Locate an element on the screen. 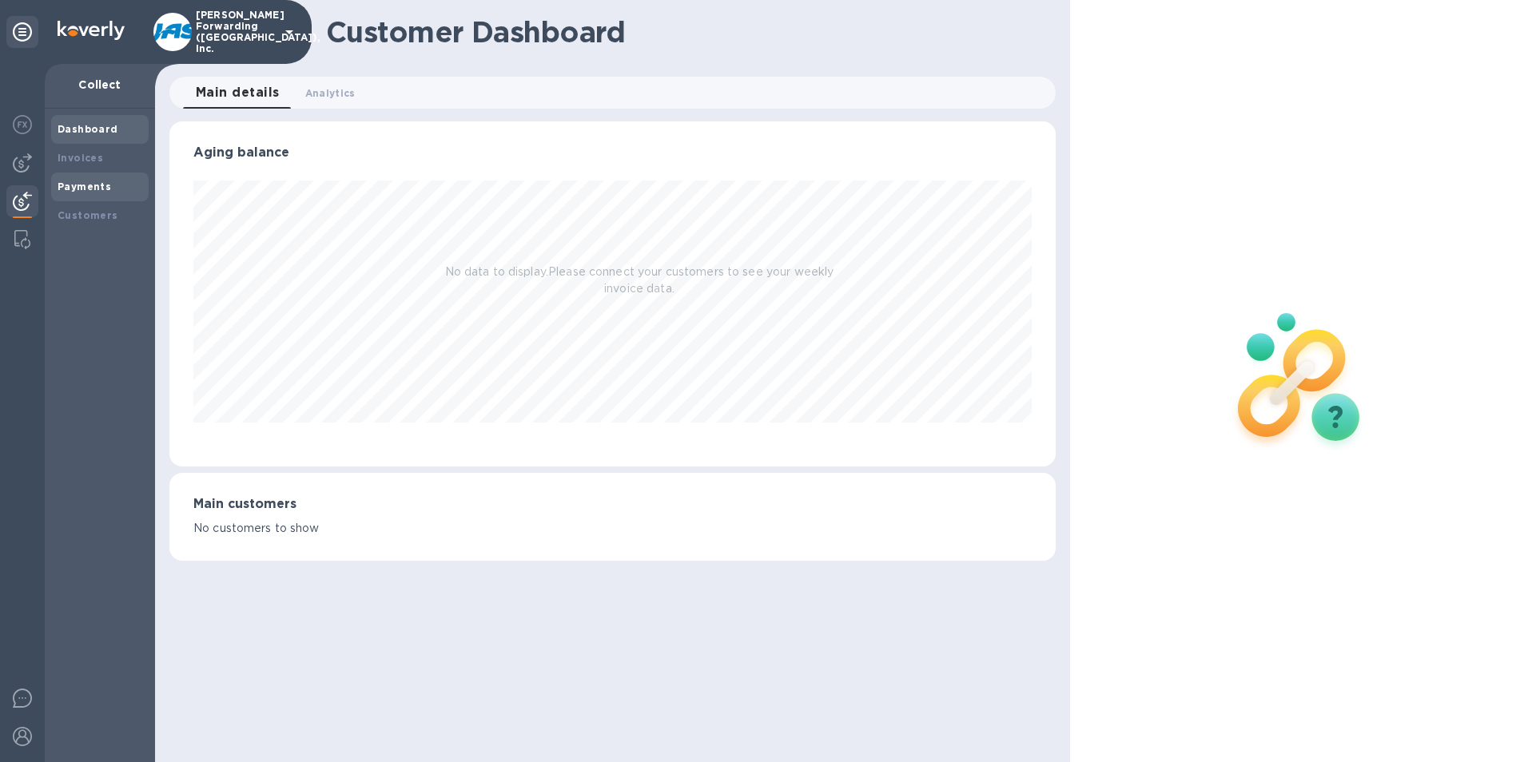 This screenshot has height=762, width=1528. p: Collect is located at coordinates (100, 85).